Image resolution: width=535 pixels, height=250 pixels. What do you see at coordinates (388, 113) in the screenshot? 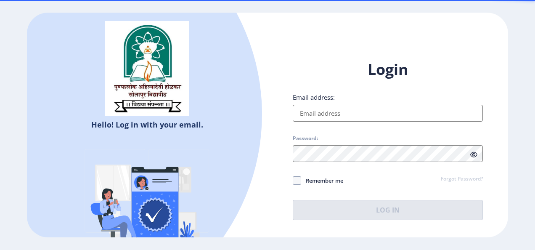
I see `input: Email address` at bounding box center [388, 113].